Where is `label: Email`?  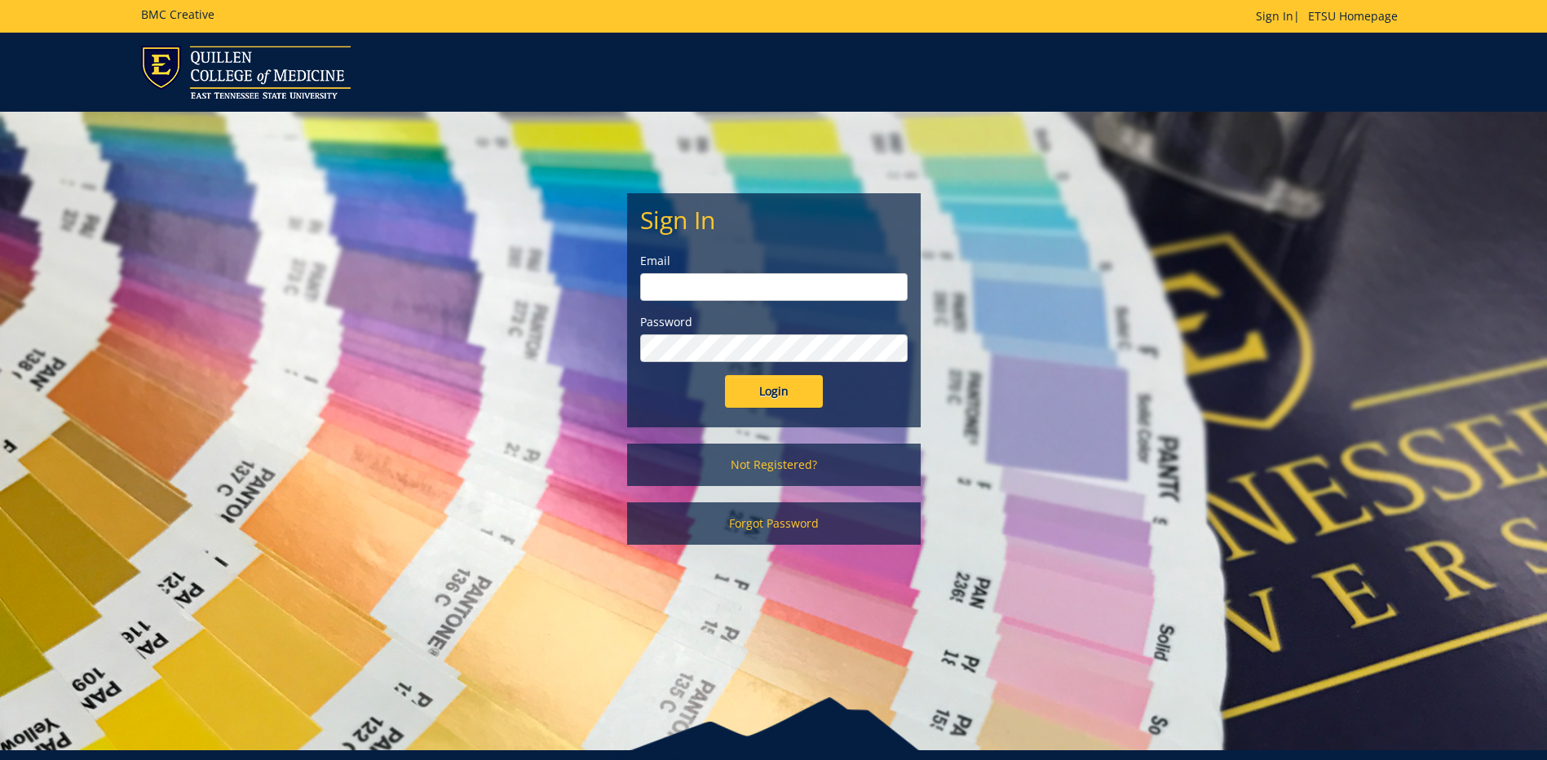 label: Email is located at coordinates (774, 261).